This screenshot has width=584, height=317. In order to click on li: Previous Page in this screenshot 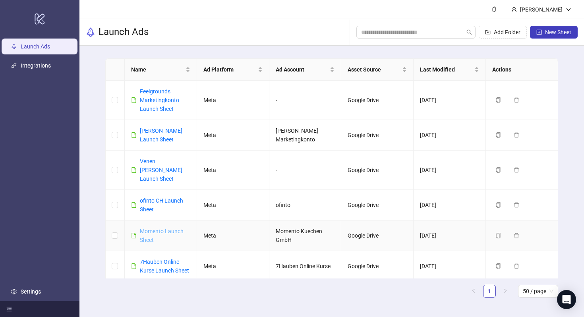, I will do `click(474, 291)`.